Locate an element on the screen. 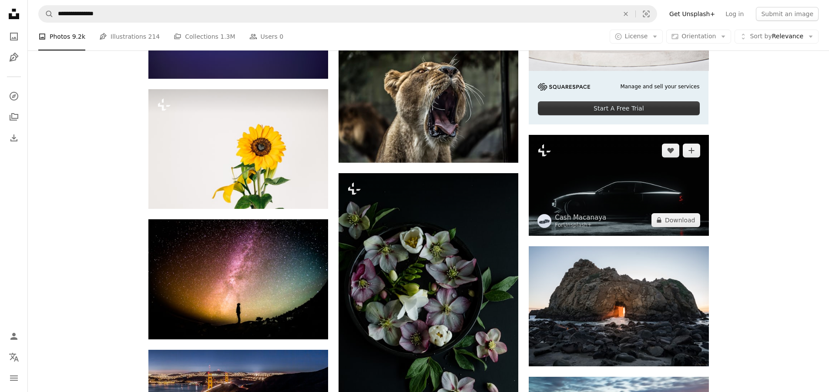  img: file-1705255347840-230a6ab5bca9image is located at coordinates (564, 87).